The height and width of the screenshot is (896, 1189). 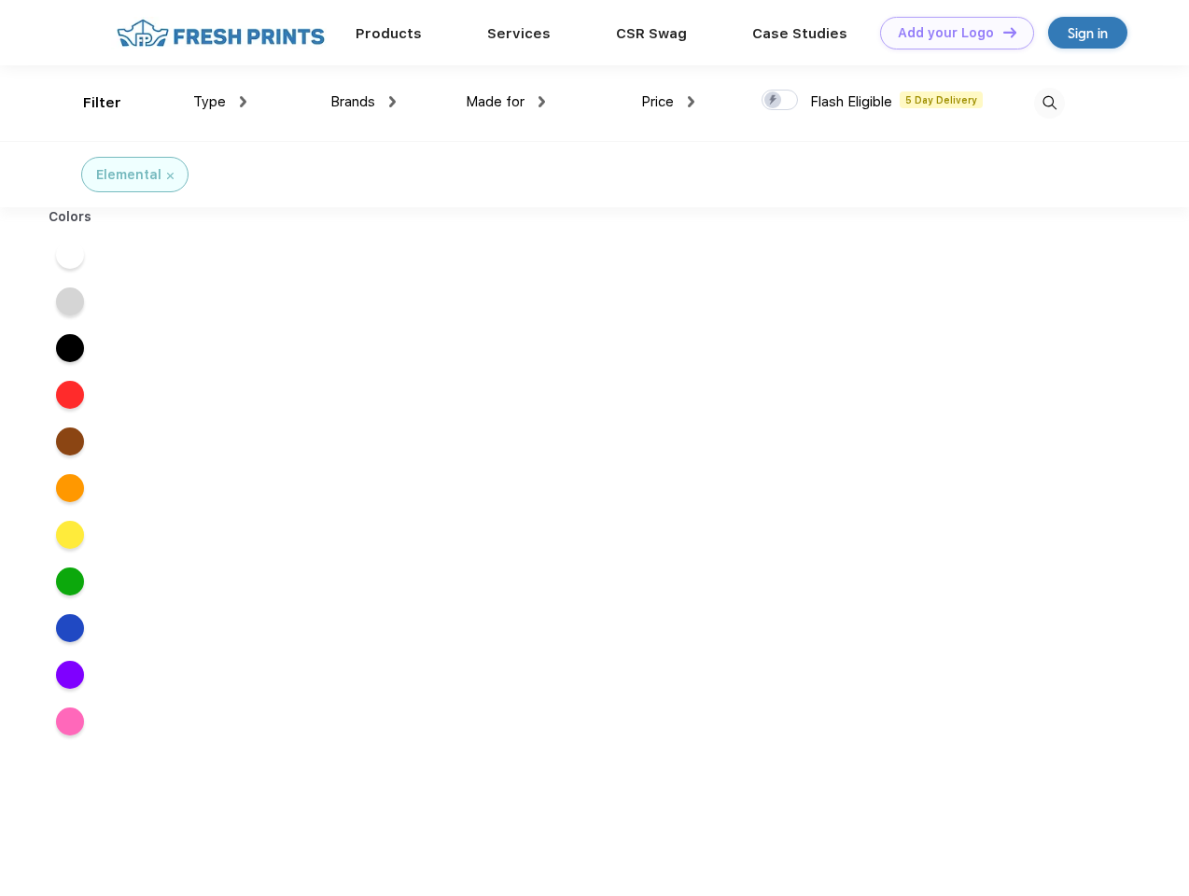 What do you see at coordinates (1049, 103) in the screenshot?
I see `img: desktop_search.svg` at bounding box center [1049, 103].